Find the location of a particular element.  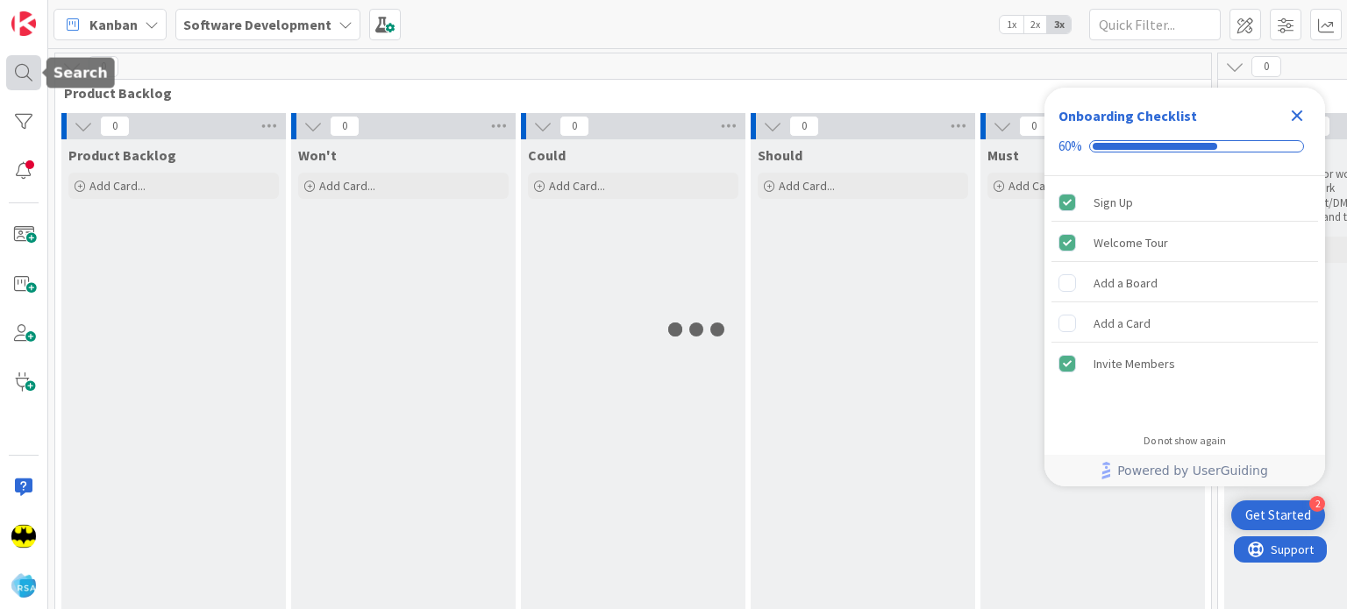

div: 2 is located at coordinates (1317, 504).